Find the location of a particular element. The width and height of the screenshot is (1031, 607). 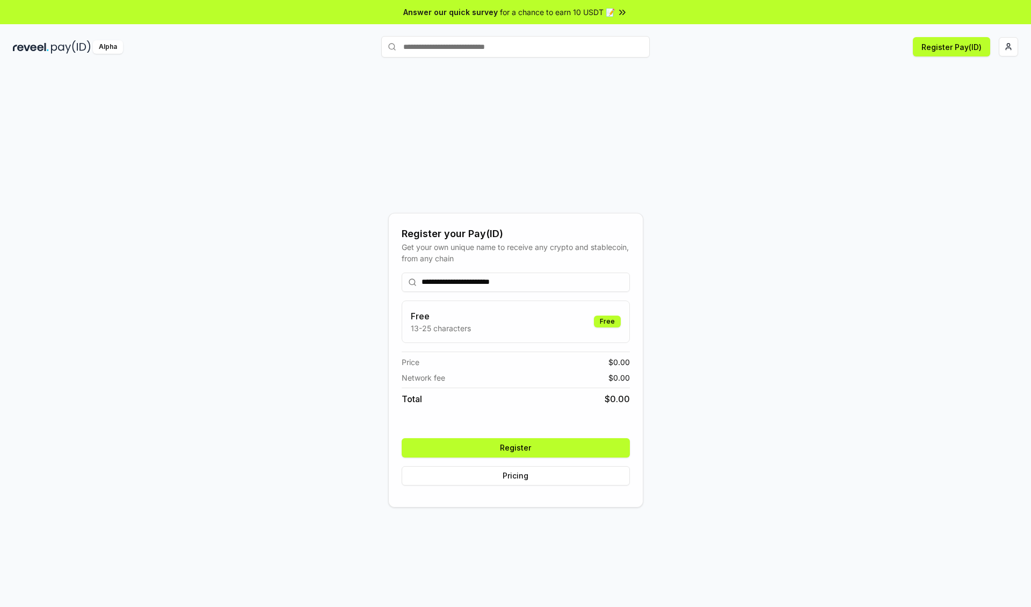

p: 13-25 characters is located at coordinates (441, 328).